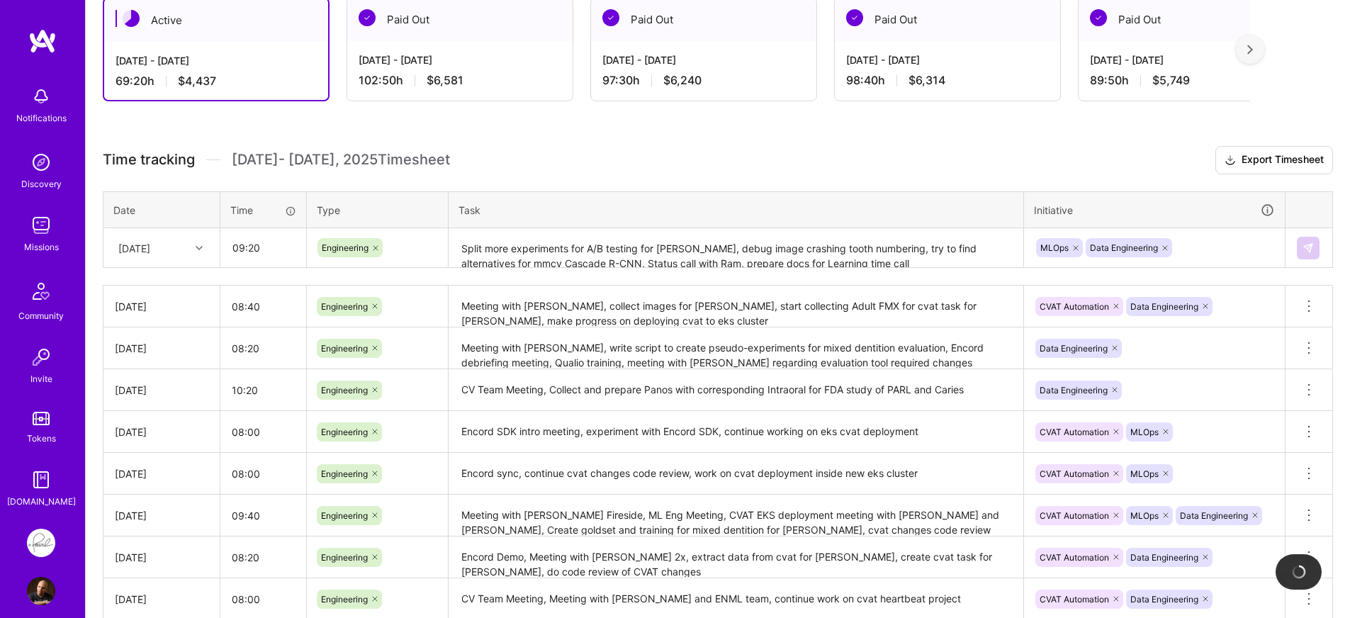 The width and height of the screenshot is (1350, 618). Describe the element at coordinates (683, 80) in the screenshot. I see `span: $6,240` at that location.